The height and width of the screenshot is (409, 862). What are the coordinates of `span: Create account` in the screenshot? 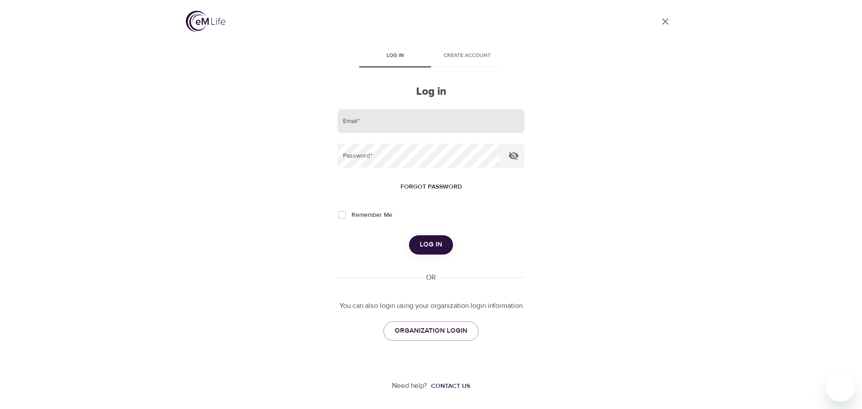 It's located at (467, 56).